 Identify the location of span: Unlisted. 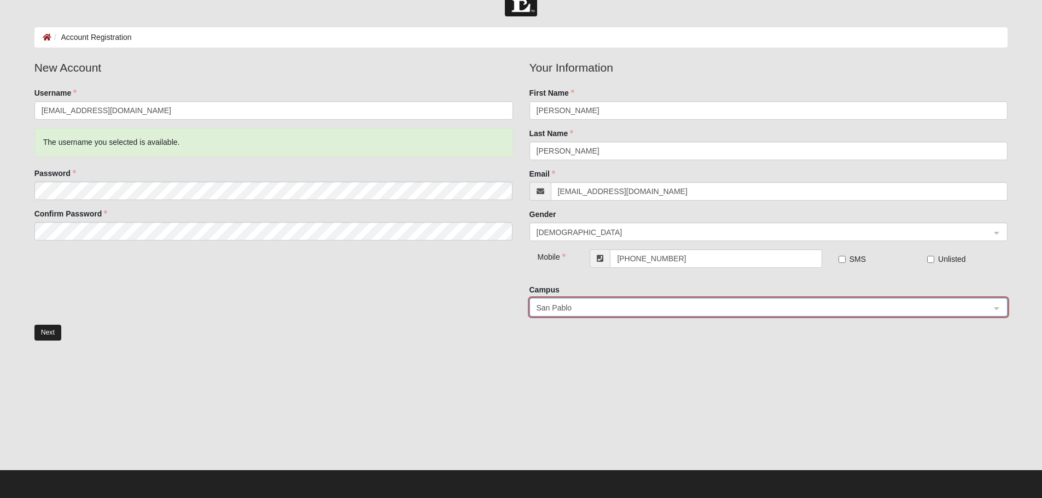
(952, 259).